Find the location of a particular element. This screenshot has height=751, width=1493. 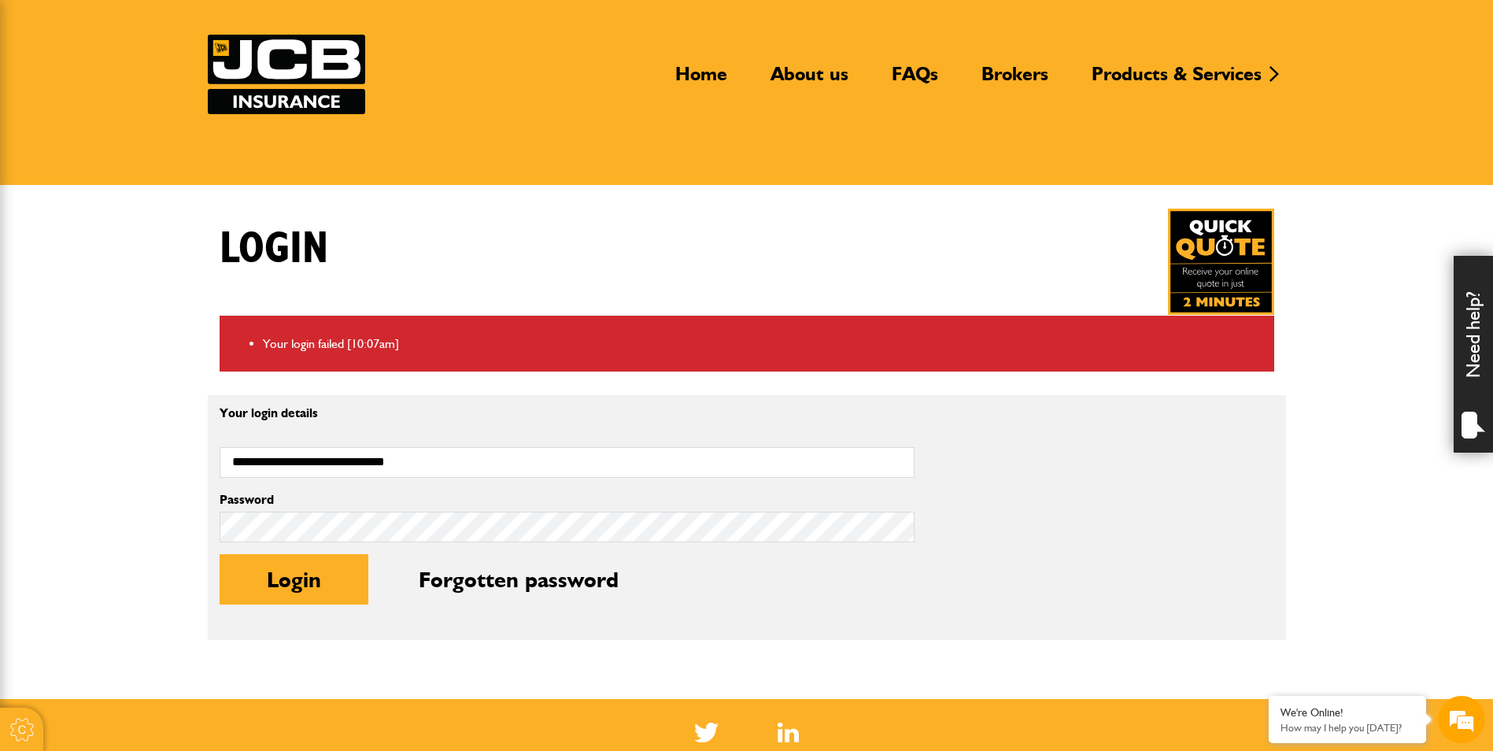

a: Products & Services is located at coordinates (1177, 80).